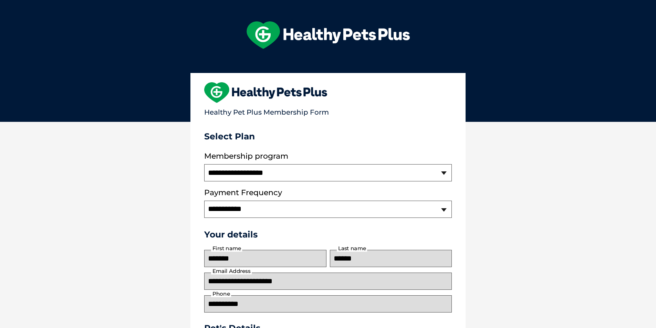 The height and width of the screenshot is (328, 656). Describe the element at coordinates (231, 271) in the screenshot. I see `label: Email Address` at that location.